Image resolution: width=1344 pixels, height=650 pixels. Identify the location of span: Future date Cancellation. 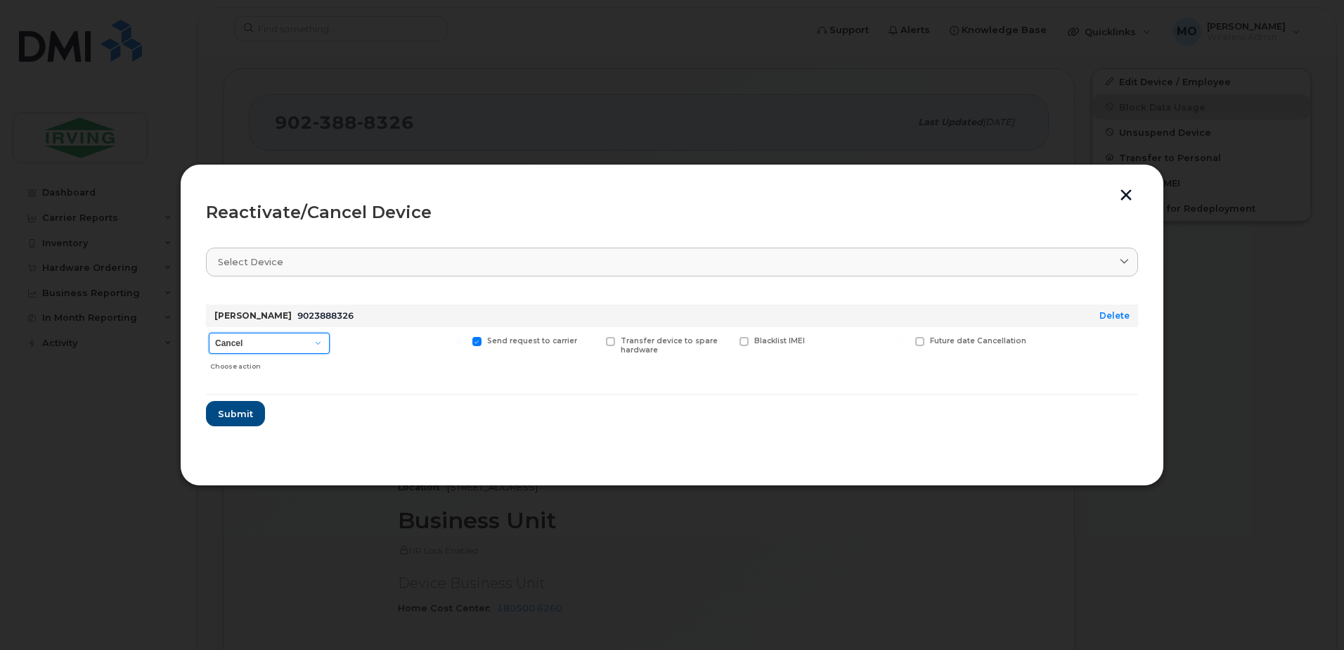
(978, 340).